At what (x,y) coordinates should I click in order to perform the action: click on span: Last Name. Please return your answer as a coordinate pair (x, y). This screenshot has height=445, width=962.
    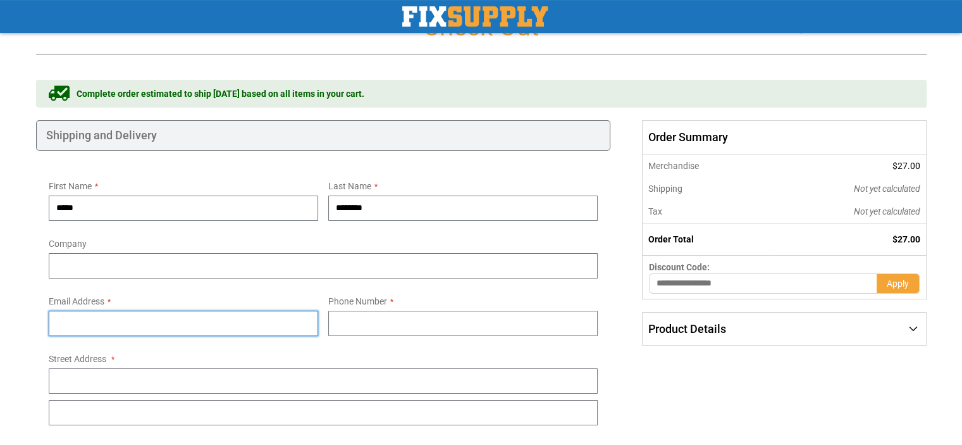
    Looking at the image, I should click on (350, 186).